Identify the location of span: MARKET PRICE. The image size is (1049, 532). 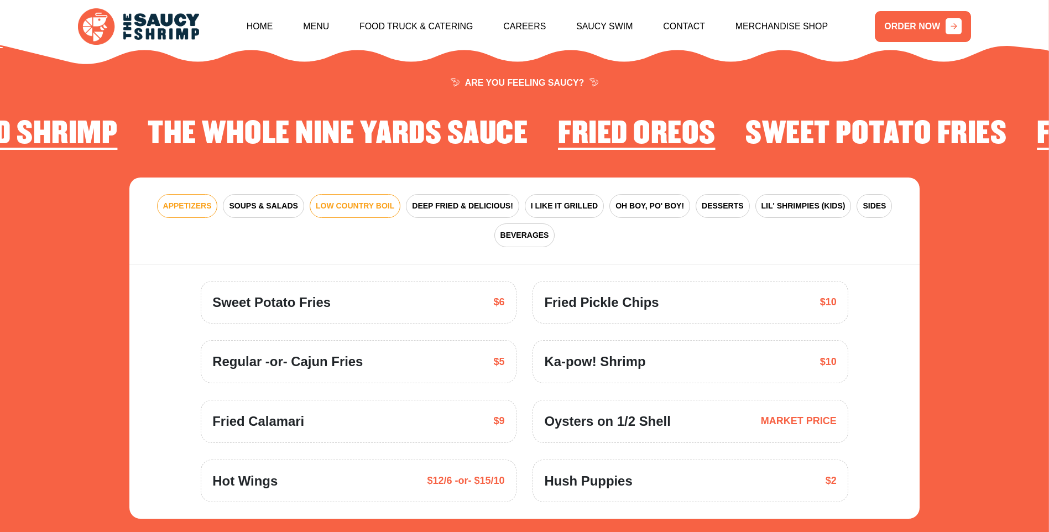
(799, 421).